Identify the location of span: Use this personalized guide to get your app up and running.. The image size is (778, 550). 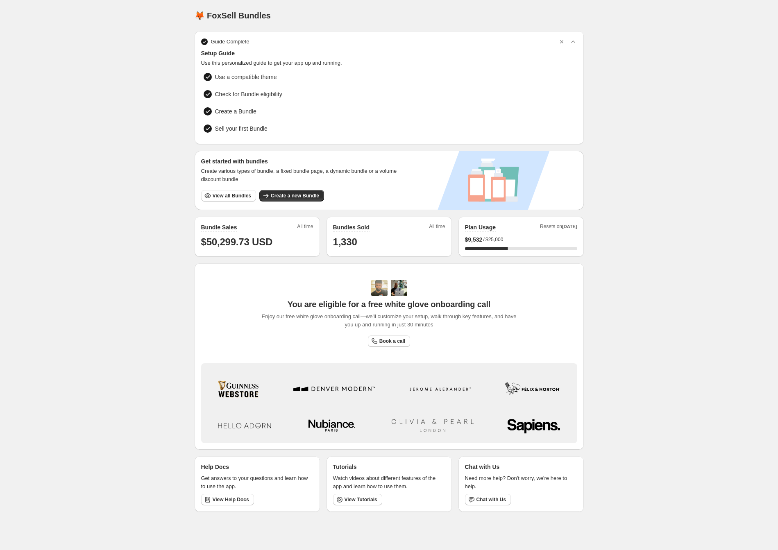
(389, 63).